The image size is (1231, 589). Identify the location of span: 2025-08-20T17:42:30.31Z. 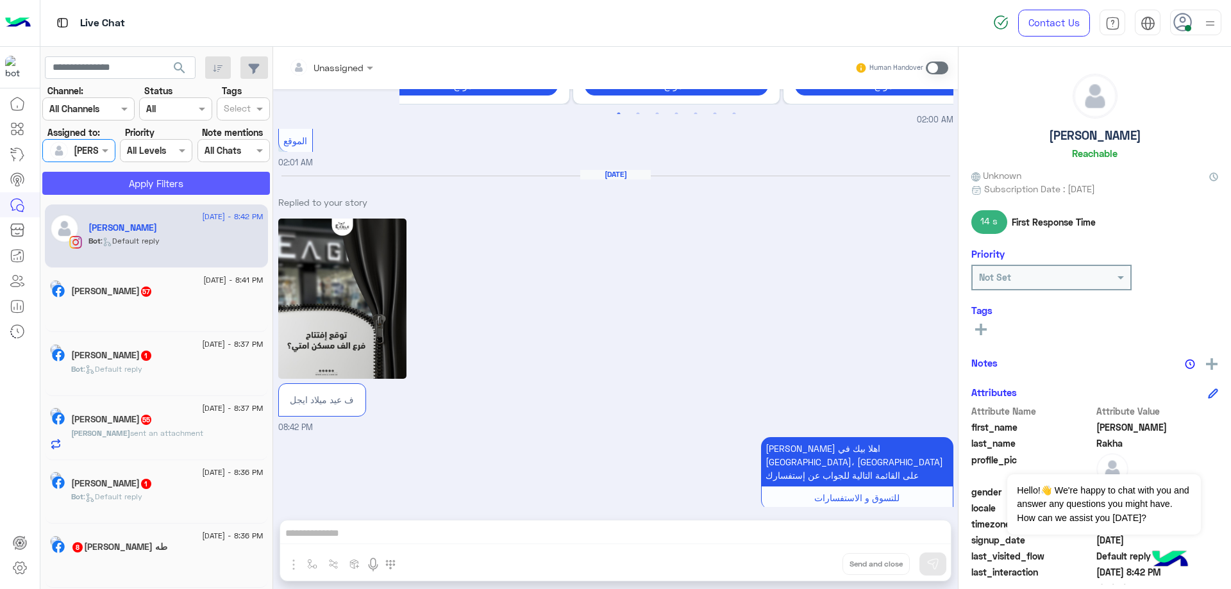
(1157, 572).